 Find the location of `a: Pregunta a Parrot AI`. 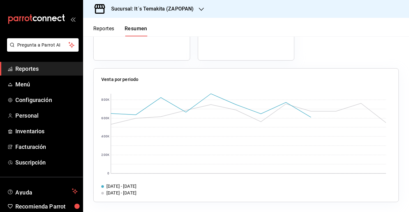

a: Pregunta a Parrot AI is located at coordinates (42, 50).